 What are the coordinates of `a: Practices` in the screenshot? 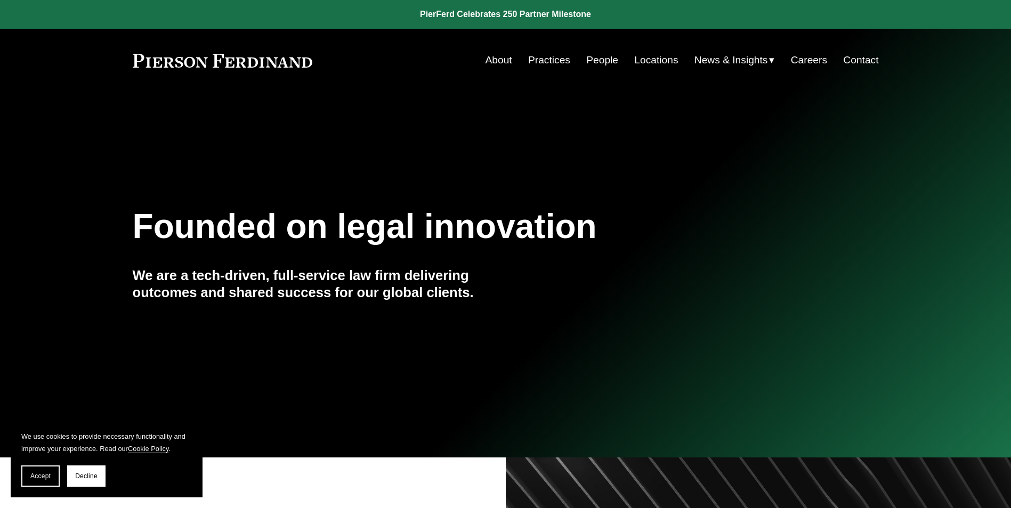 It's located at (549, 60).